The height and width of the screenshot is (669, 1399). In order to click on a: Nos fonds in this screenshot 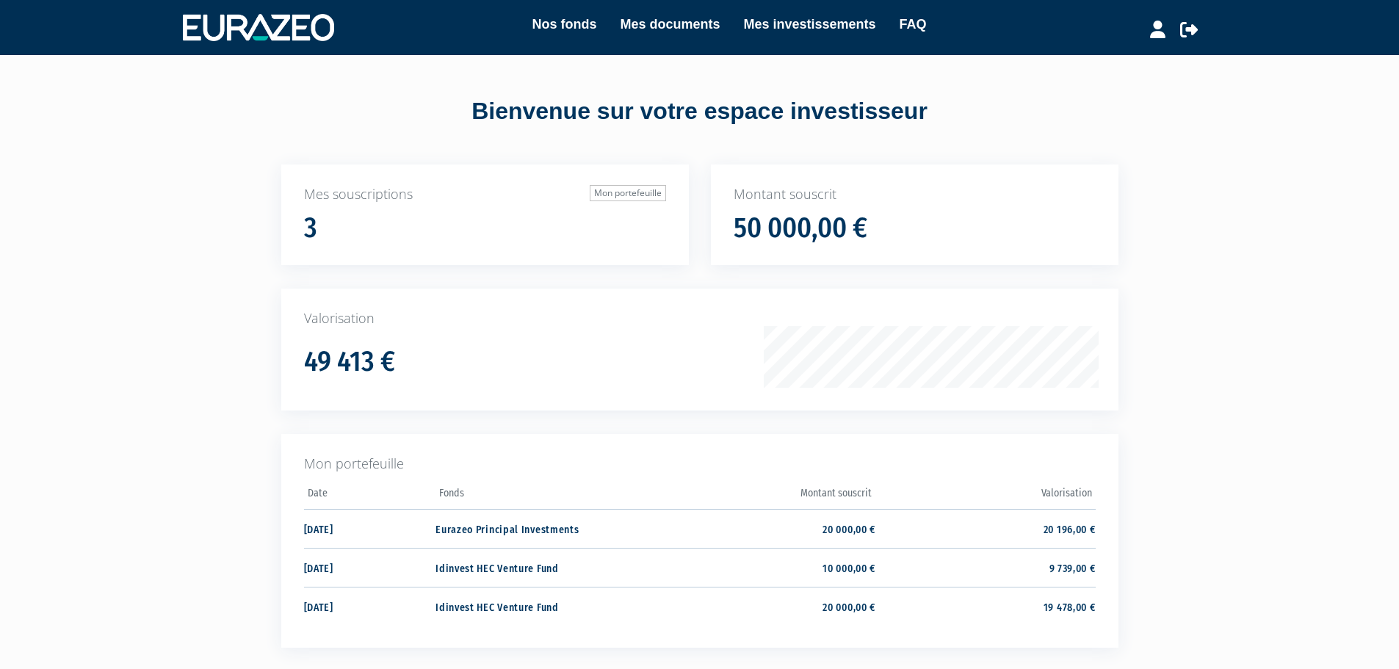, I will do `click(564, 24)`.